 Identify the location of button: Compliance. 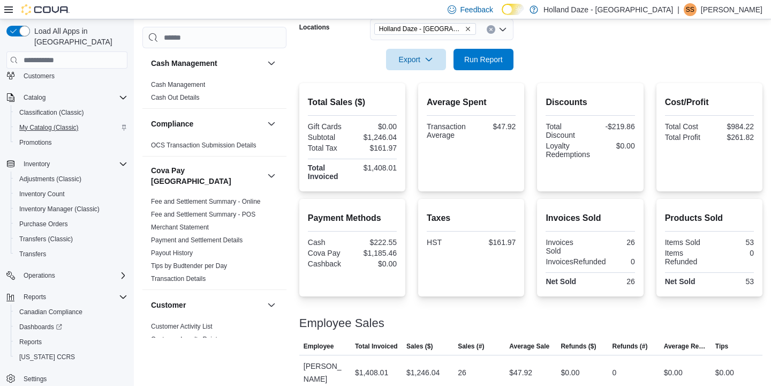
(272, 124).